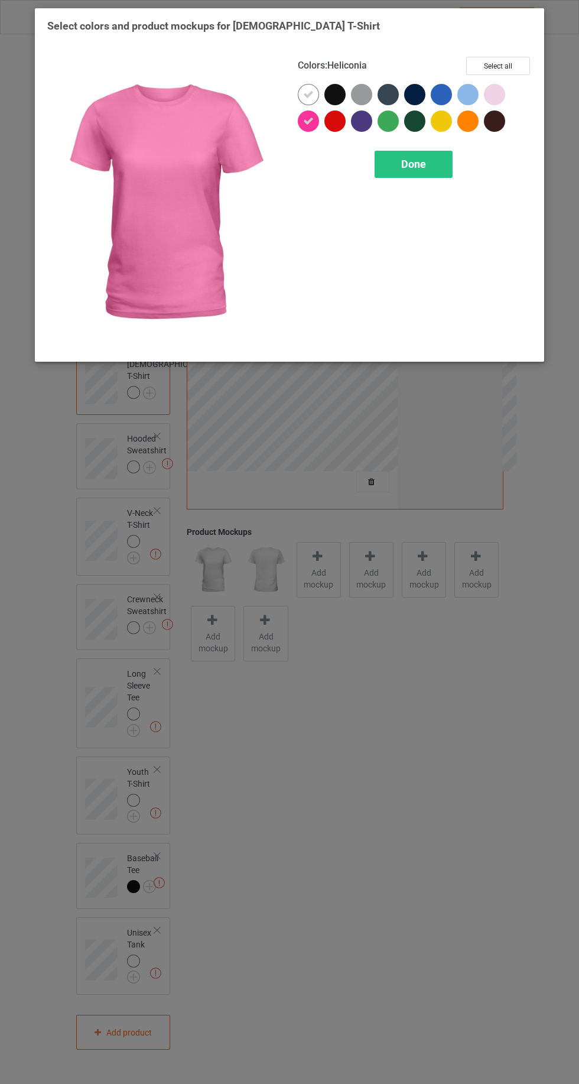 The height and width of the screenshot is (1084, 579). I want to click on button: Select all, so click(498, 66).